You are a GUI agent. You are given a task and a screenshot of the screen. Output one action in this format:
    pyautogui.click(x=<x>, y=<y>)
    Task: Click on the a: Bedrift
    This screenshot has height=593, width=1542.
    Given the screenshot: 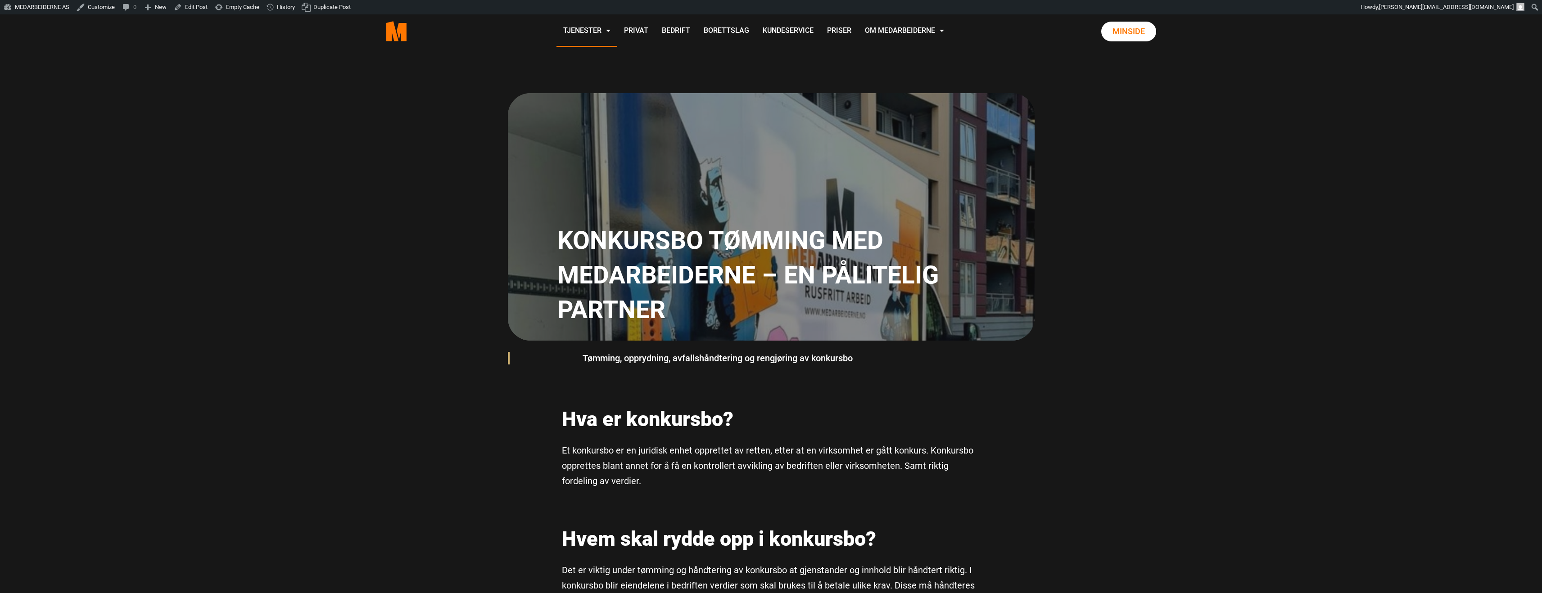 What is the action you would take?
    pyautogui.click(x=676, y=31)
    